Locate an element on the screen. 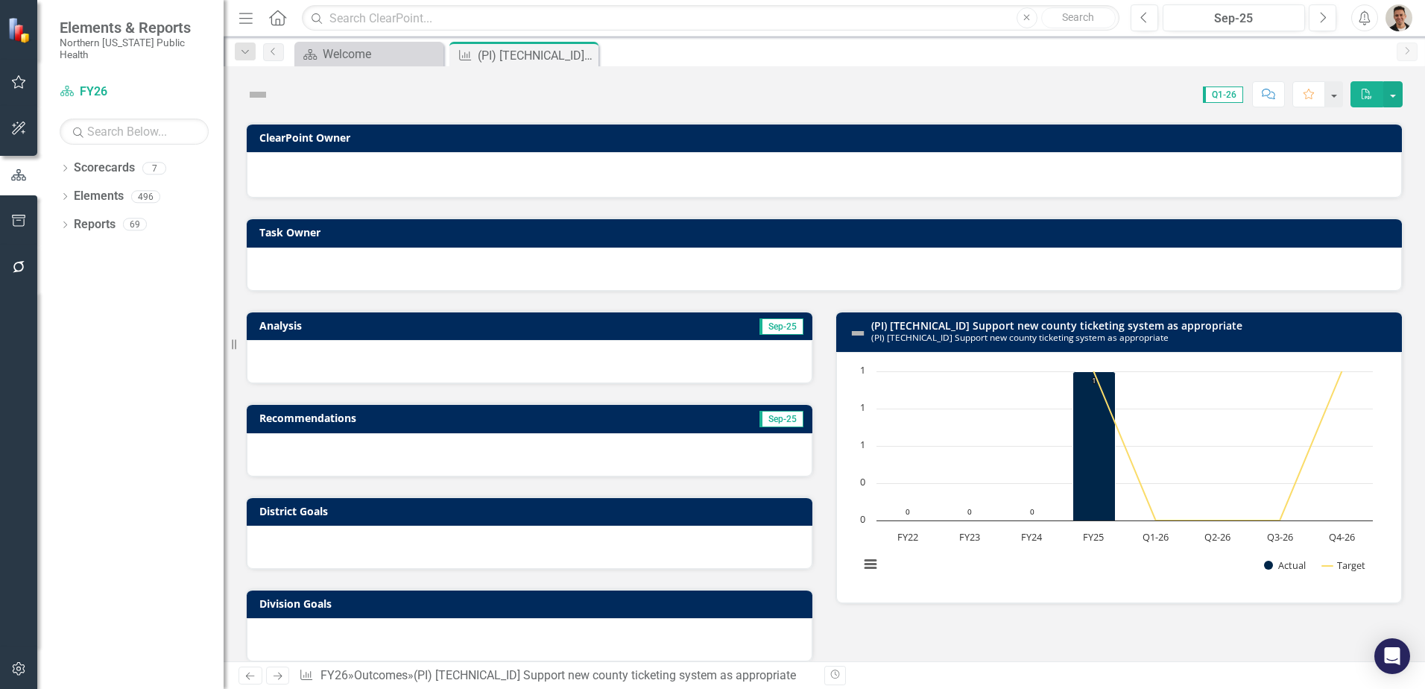  text: FY23 is located at coordinates (970, 537).